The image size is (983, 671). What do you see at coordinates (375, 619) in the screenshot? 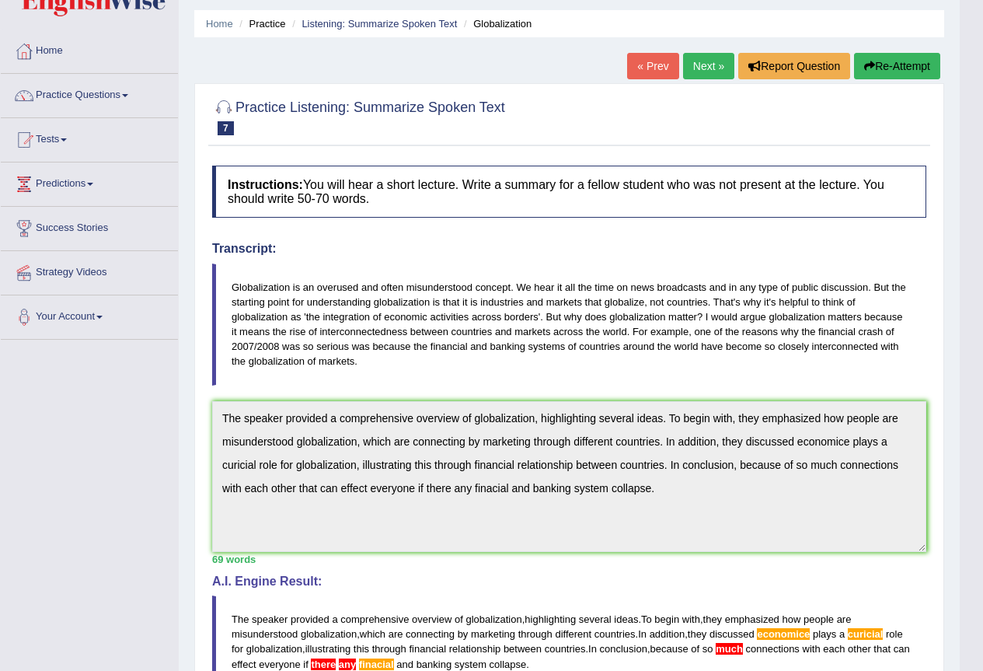
I see `span: comprehensive` at bounding box center [375, 619].